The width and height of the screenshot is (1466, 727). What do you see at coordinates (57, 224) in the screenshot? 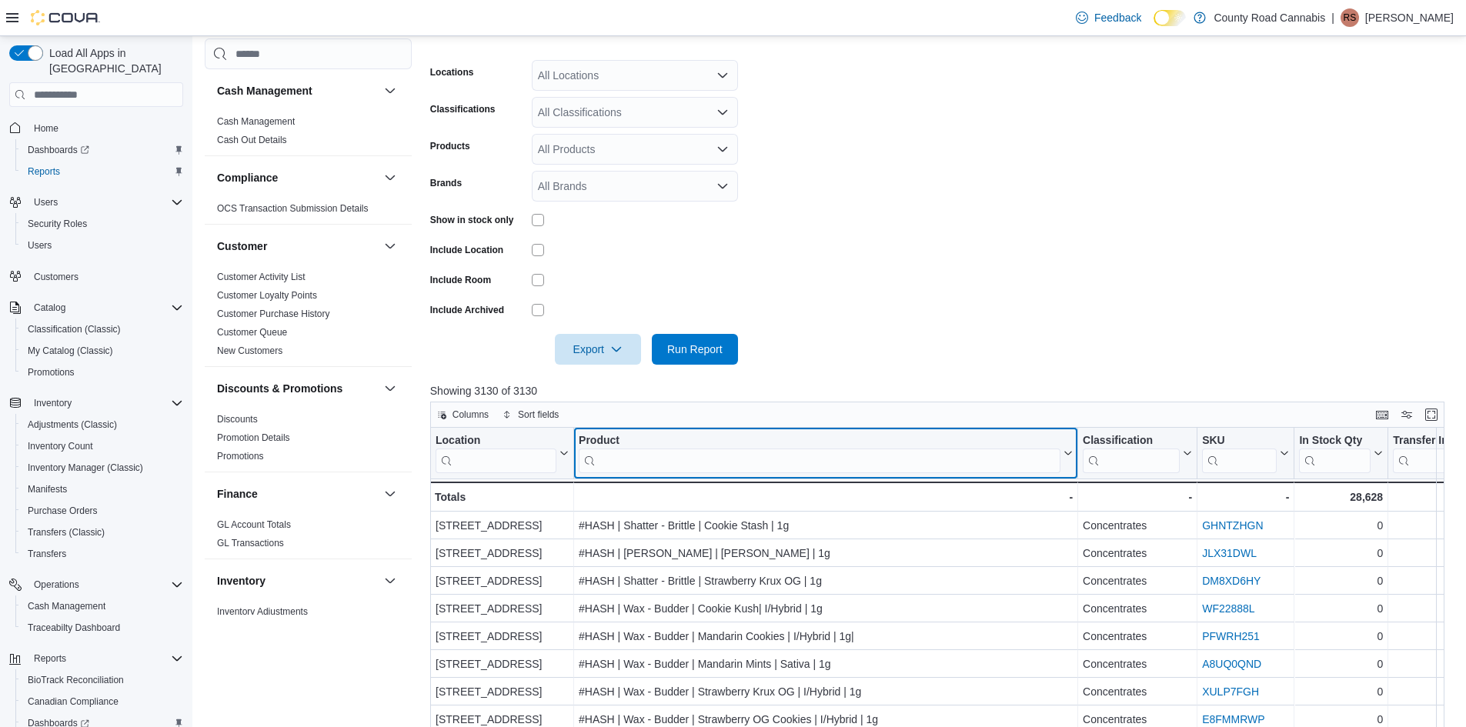
I see `a: Security Roles` at bounding box center [57, 224].